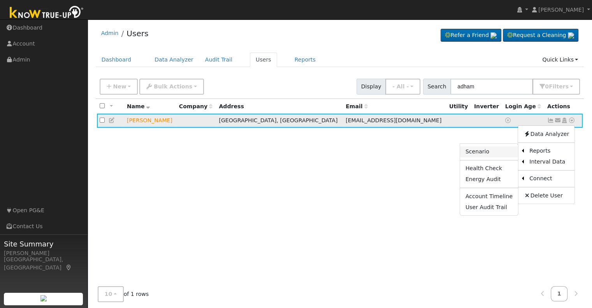 The width and height of the screenshot is (592, 308). What do you see at coordinates (437, 86) in the screenshot?
I see `span: Search` at bounding box center [437, 86].